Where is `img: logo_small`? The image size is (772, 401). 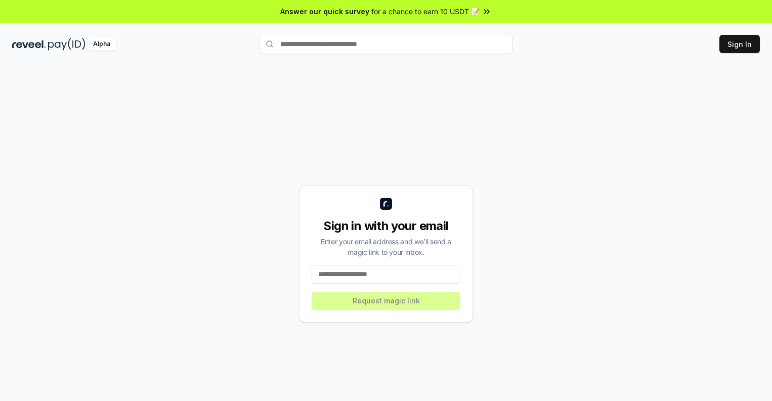 img: logo_small is located at coordinates (386, 204).